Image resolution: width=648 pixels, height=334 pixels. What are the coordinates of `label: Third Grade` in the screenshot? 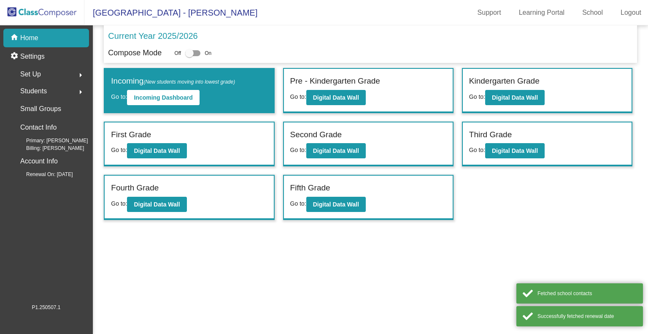 It's located at (490, 135).